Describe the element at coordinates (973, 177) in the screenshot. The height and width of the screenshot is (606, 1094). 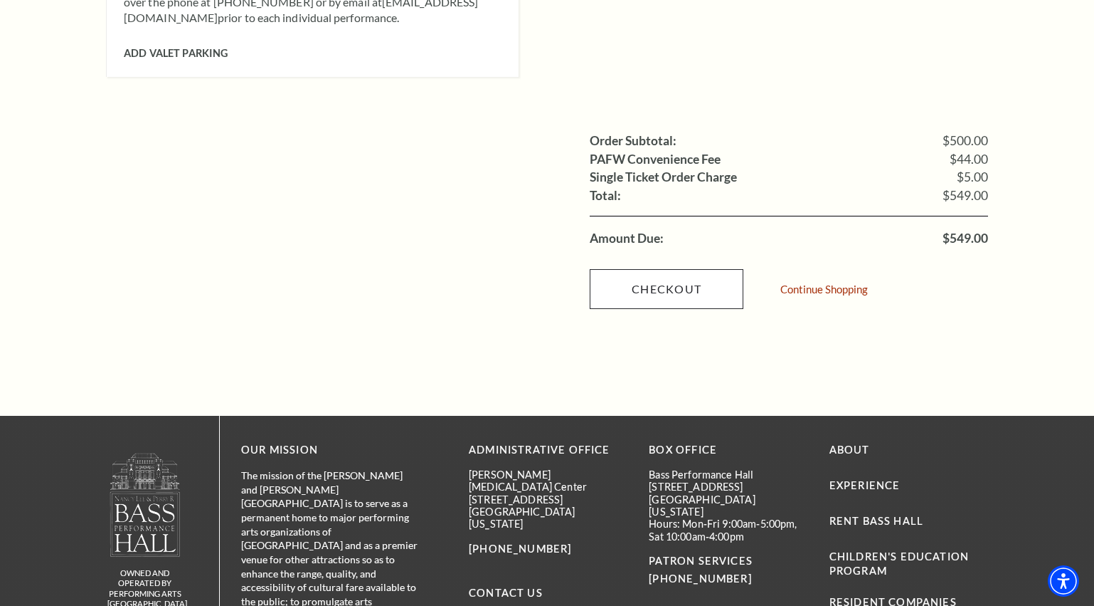
I see `span: $5.00` at that location.